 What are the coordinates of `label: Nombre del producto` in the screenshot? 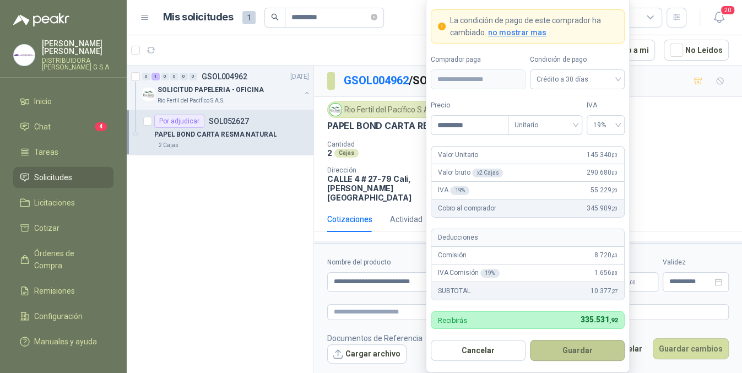 It's located at (416, 262).